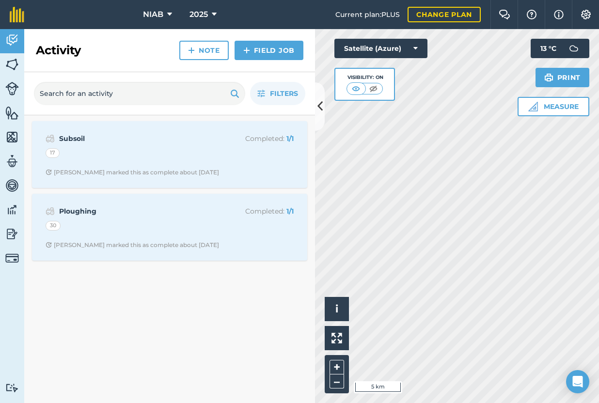 The image size is (599, 403). I want to click on span: Filters, so click(284, 94).